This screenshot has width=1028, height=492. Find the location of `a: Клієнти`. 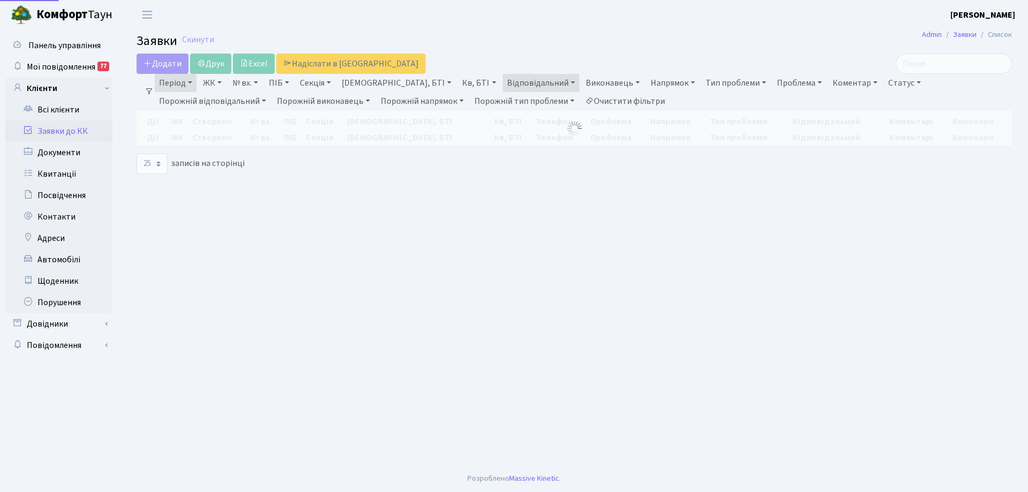

a: Клієнти is located at coordinates (59, 88).